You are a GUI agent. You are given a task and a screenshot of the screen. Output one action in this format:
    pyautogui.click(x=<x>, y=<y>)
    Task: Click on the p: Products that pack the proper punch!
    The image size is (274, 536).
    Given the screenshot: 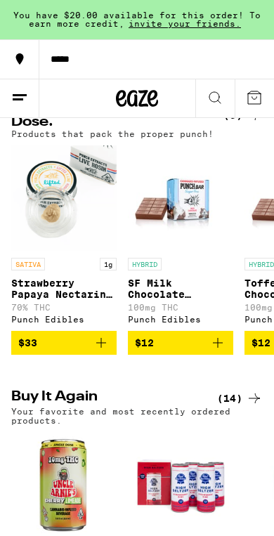 What is the action you would take?
    pyautogui.click(x=112, y=133)
    